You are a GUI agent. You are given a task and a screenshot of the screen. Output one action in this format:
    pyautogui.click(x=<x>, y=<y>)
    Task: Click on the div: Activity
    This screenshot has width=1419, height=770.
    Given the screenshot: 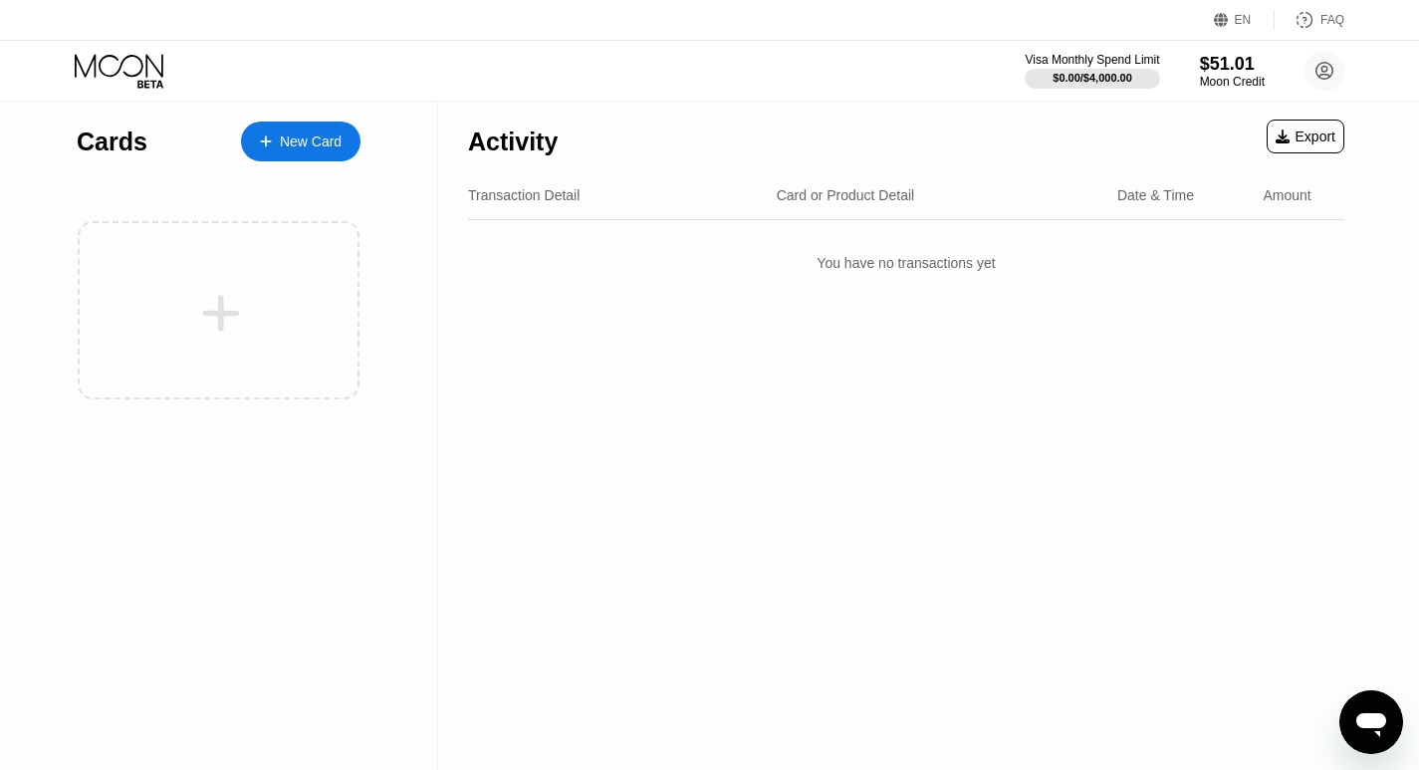 What is the action you would take?
    pyautogui.click(x=513, y=141)
    